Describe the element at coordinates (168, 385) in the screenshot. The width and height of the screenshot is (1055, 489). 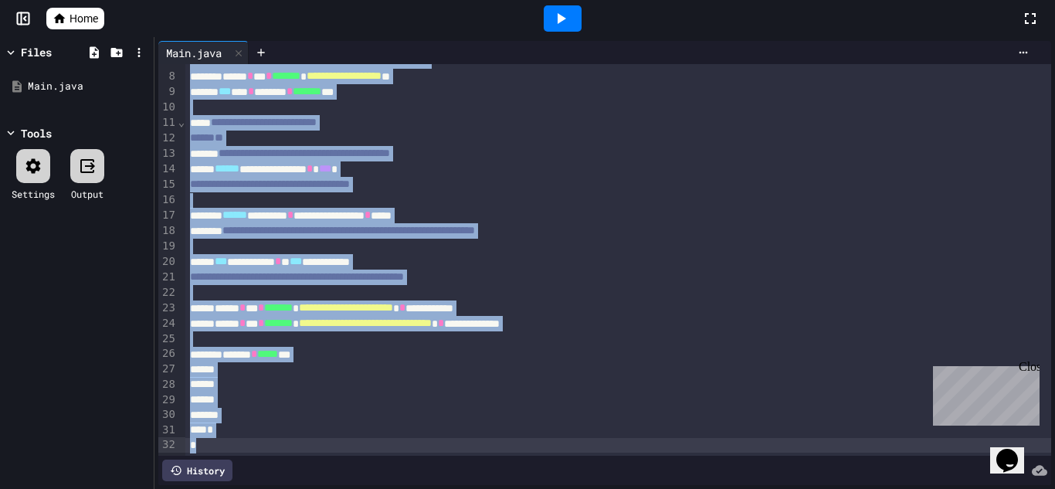
I see `div: 28` at that location.